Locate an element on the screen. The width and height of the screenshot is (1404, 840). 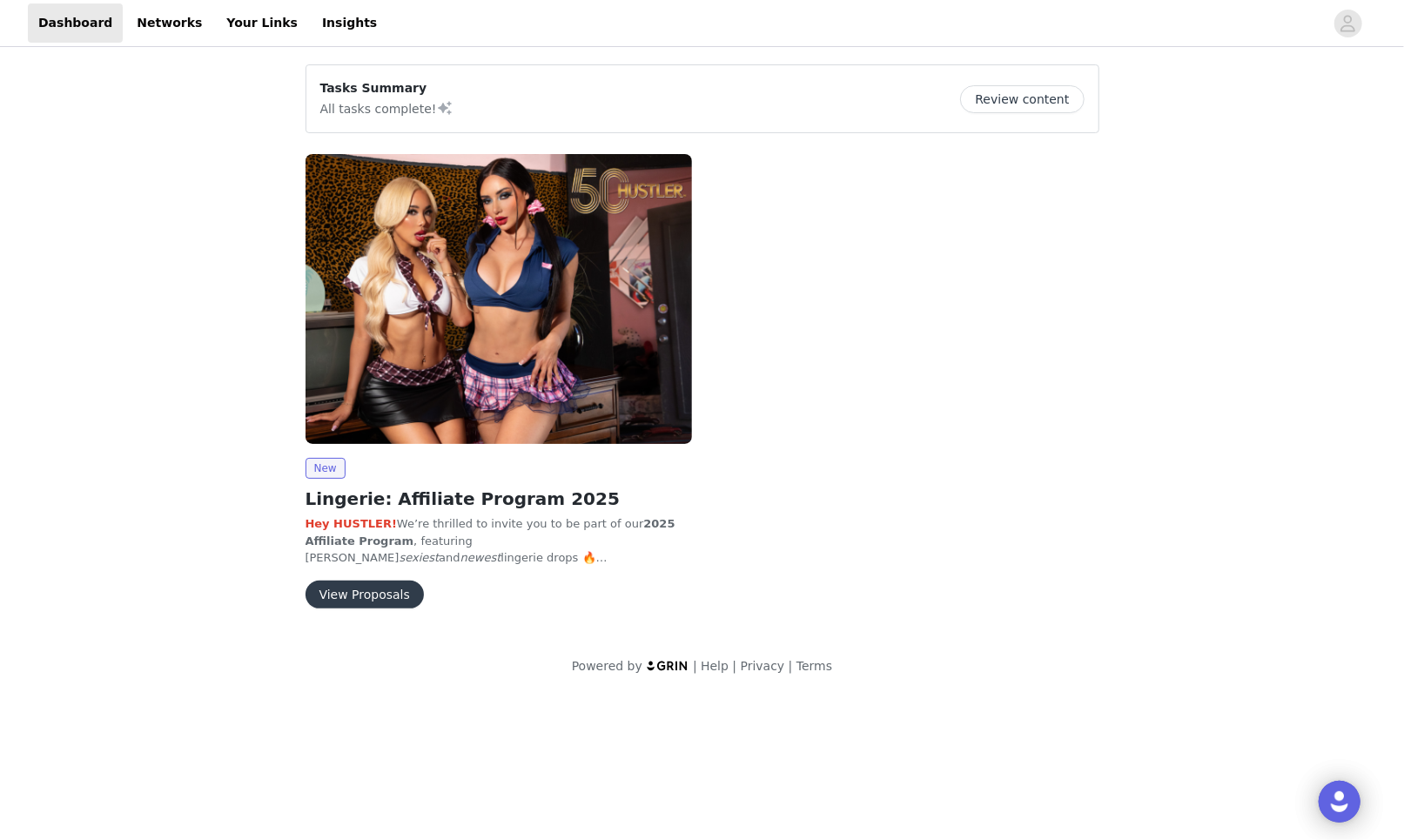
div: Open Intercom Messenger is located at coordinates (1340, 802).